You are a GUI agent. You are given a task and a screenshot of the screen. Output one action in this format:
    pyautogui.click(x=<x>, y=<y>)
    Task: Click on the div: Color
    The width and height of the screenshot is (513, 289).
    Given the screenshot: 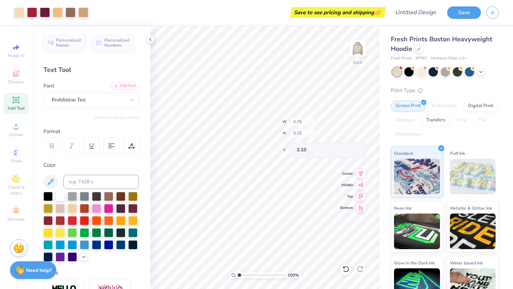 What is the action you would take?
    pyautogui.click(x=91, y=165)
    